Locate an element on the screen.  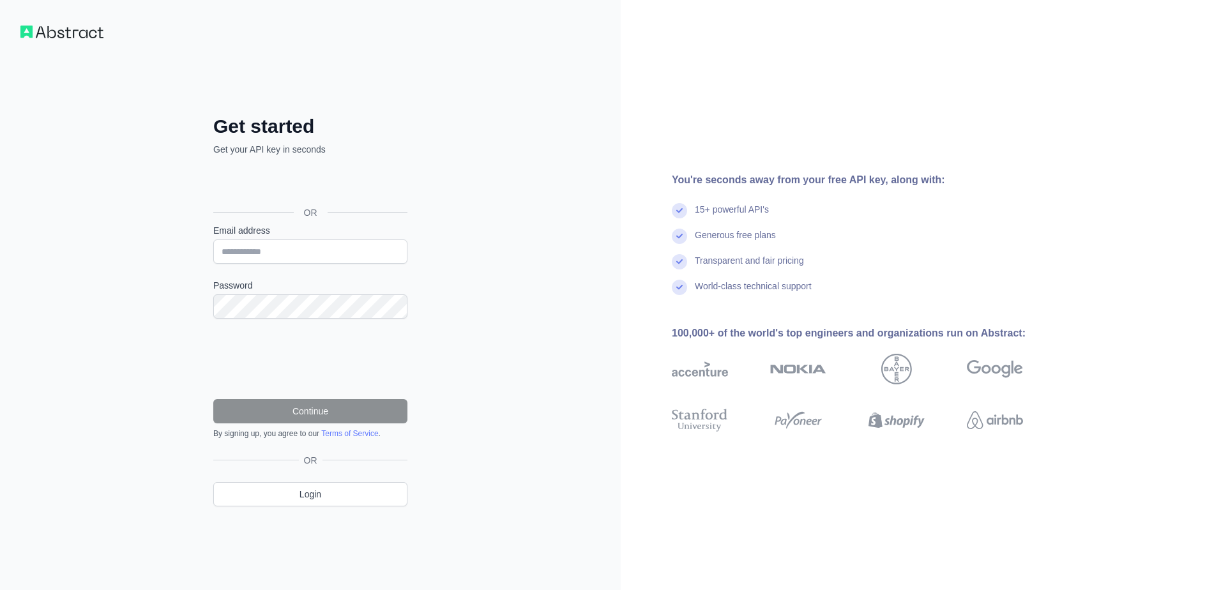
a: Terms of Service is located at coordinates (349, 434).